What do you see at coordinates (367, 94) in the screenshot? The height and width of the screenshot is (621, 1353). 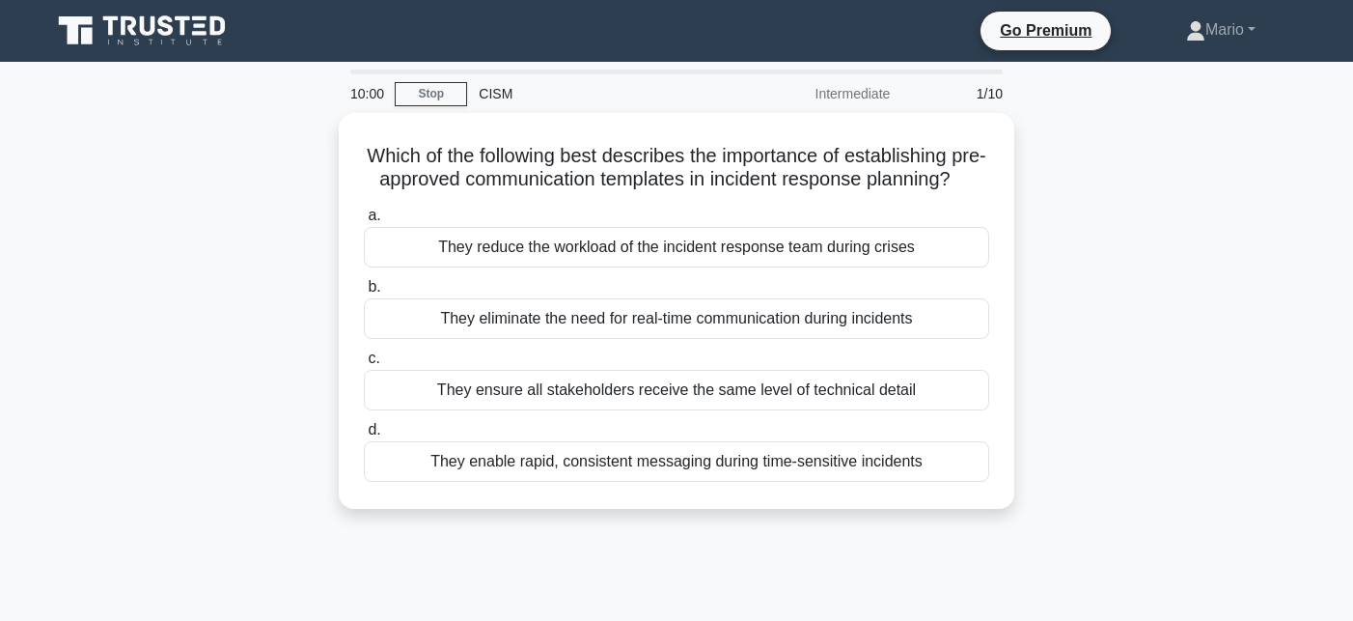 I see `div: 10:00` at bounding box center [367, 94].